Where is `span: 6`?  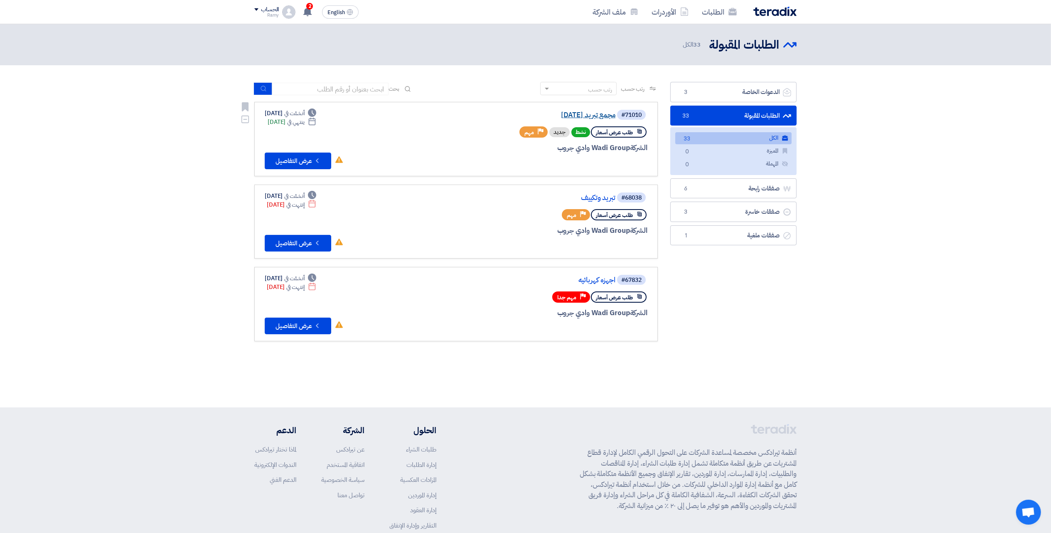
span: 6 is located at coordinates (686, 189).